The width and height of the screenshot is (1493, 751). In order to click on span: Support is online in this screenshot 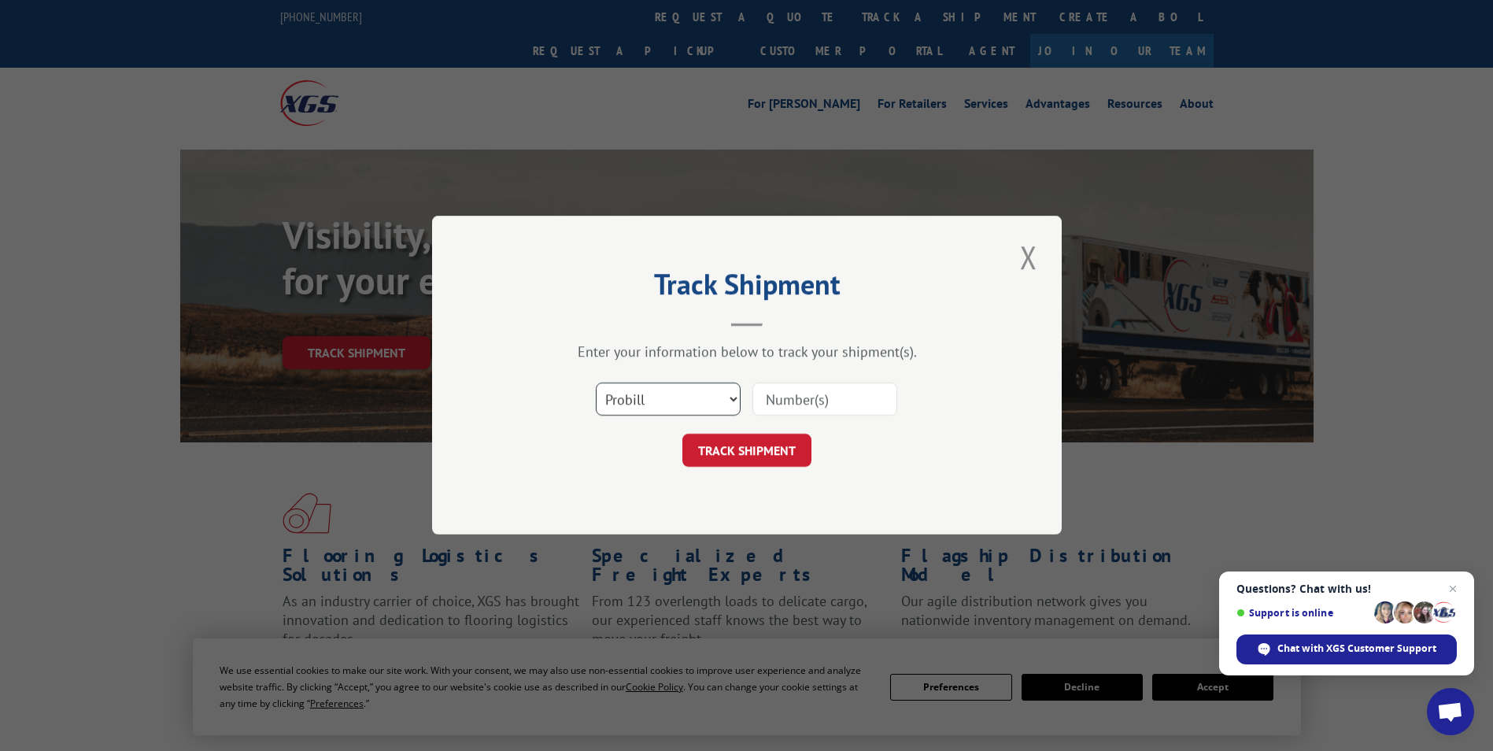, I will do `click(1303, 612)`.